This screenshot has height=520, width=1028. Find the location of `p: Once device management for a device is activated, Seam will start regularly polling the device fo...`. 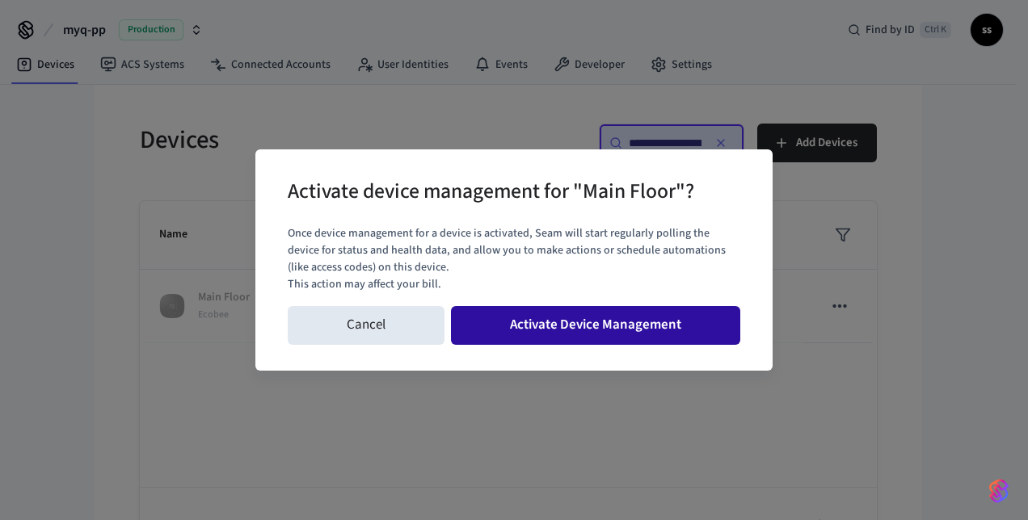

p: Once device management for a device is activated, Seam will start regularly polling the device fo... is located at coordinates (514, 250).